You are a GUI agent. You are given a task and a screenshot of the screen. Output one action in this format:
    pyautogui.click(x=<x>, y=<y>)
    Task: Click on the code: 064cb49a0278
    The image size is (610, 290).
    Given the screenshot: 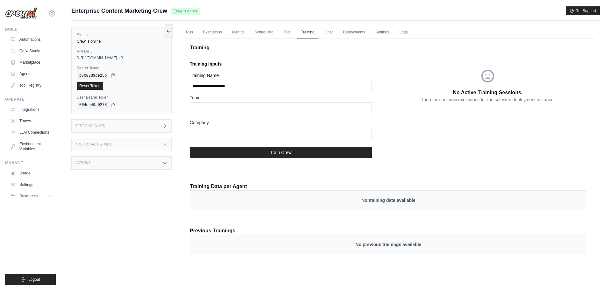 What is the action you would take?
    pyautogui.click(x=93, y=105)
    